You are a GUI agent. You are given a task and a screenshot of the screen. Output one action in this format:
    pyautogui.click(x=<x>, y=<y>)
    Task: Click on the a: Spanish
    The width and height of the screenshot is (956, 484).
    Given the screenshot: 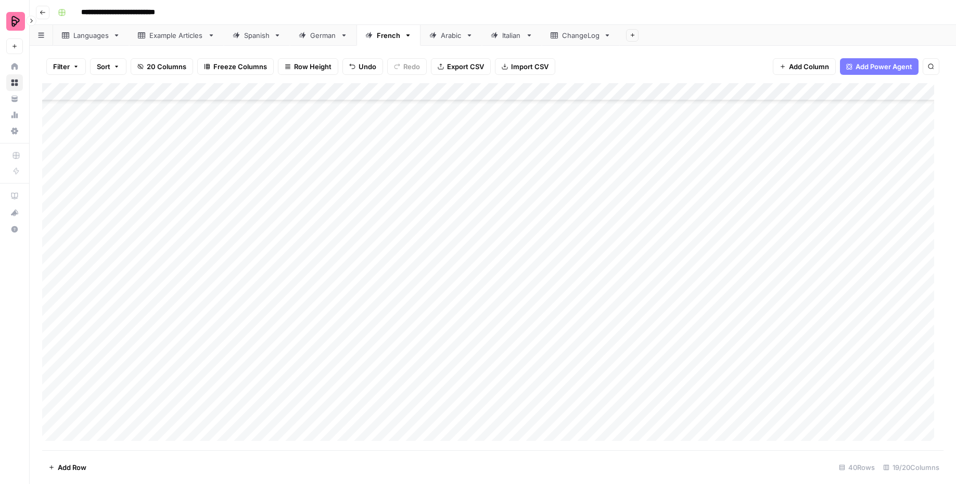 What is the action you would take?
    pyautogui.click(x=256, y=35)
    